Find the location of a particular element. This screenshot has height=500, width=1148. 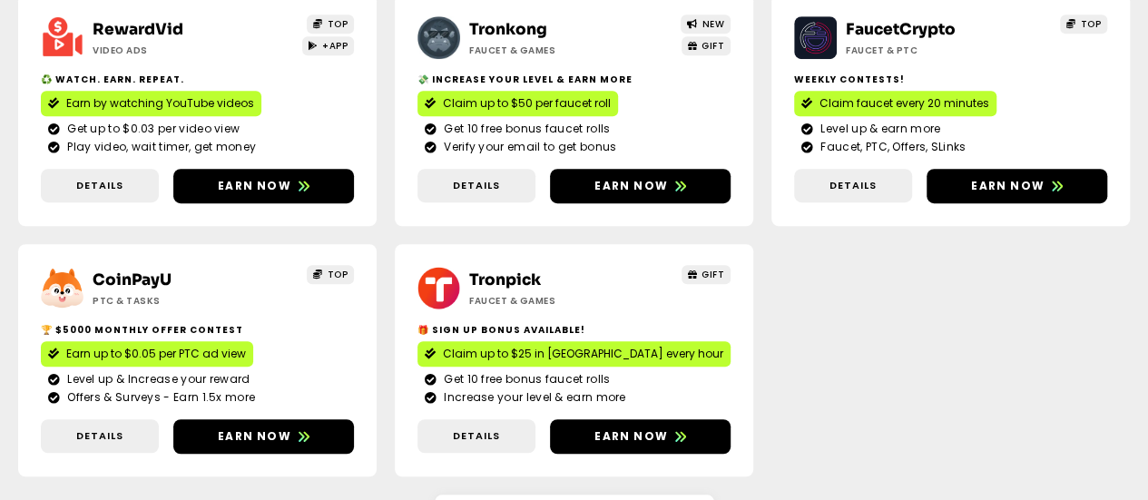

a: +APP is located at coordinates (329, 45).